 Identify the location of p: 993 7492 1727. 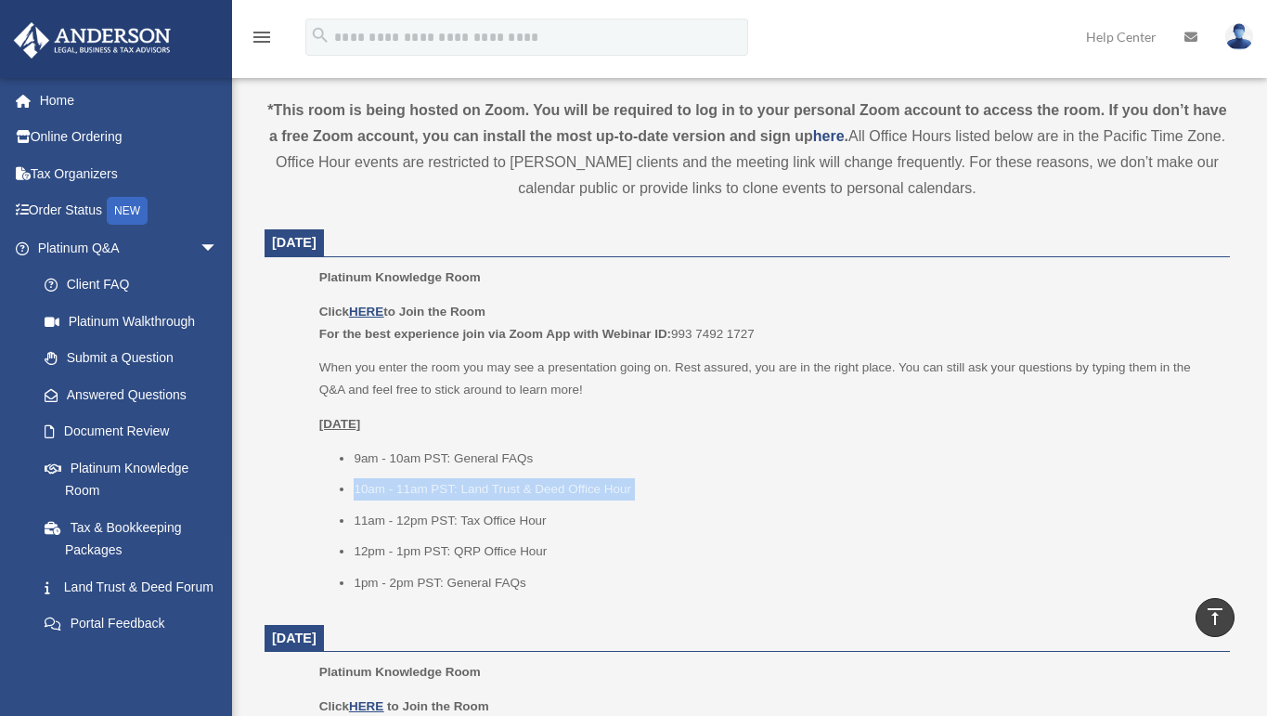
(768, 322).